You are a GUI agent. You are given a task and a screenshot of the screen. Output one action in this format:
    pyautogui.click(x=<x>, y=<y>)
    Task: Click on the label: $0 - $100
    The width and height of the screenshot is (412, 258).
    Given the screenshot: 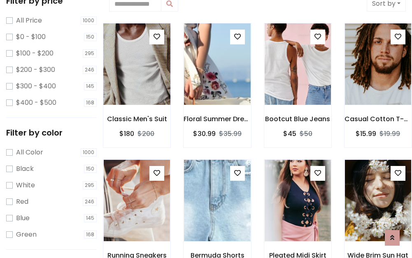 What is the action you would take?
    pyautogui.click(x=31, y=37)
    